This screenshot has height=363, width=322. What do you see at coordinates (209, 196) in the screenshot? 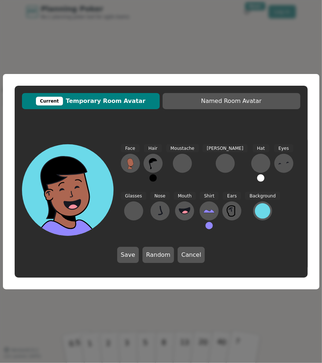
I see `span: Shirt` at bounding box center [209, 196].